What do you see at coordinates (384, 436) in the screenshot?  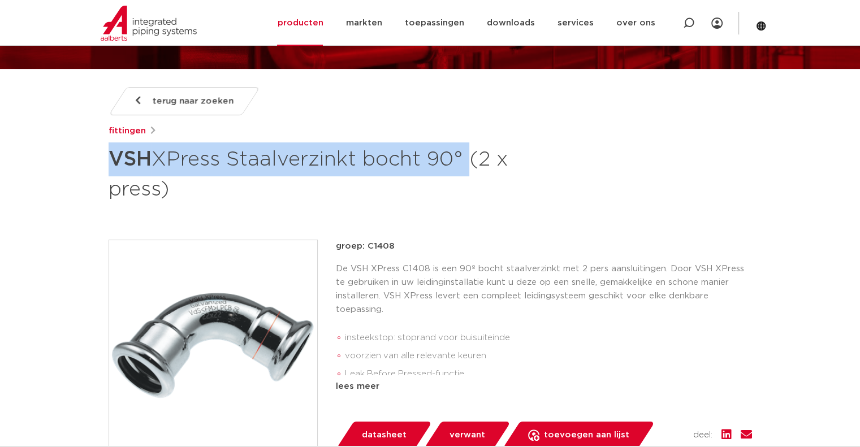 I see `span: datasheet` at bounding box center [384, 436].